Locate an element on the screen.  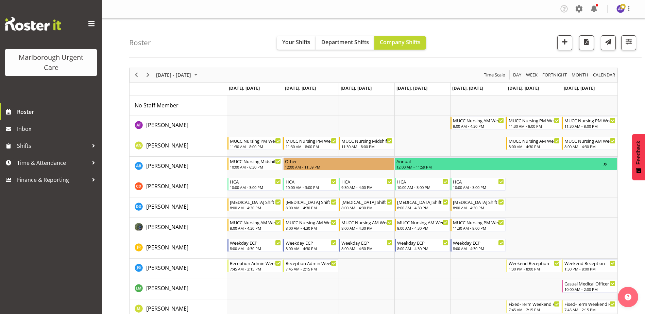
div: Jacinta Rangi"s event - Weekday ECP Begin From Thursday, October 16, 2025 at 8:00:00 AM GMT+13:00... is located at coordinates (422, 245).